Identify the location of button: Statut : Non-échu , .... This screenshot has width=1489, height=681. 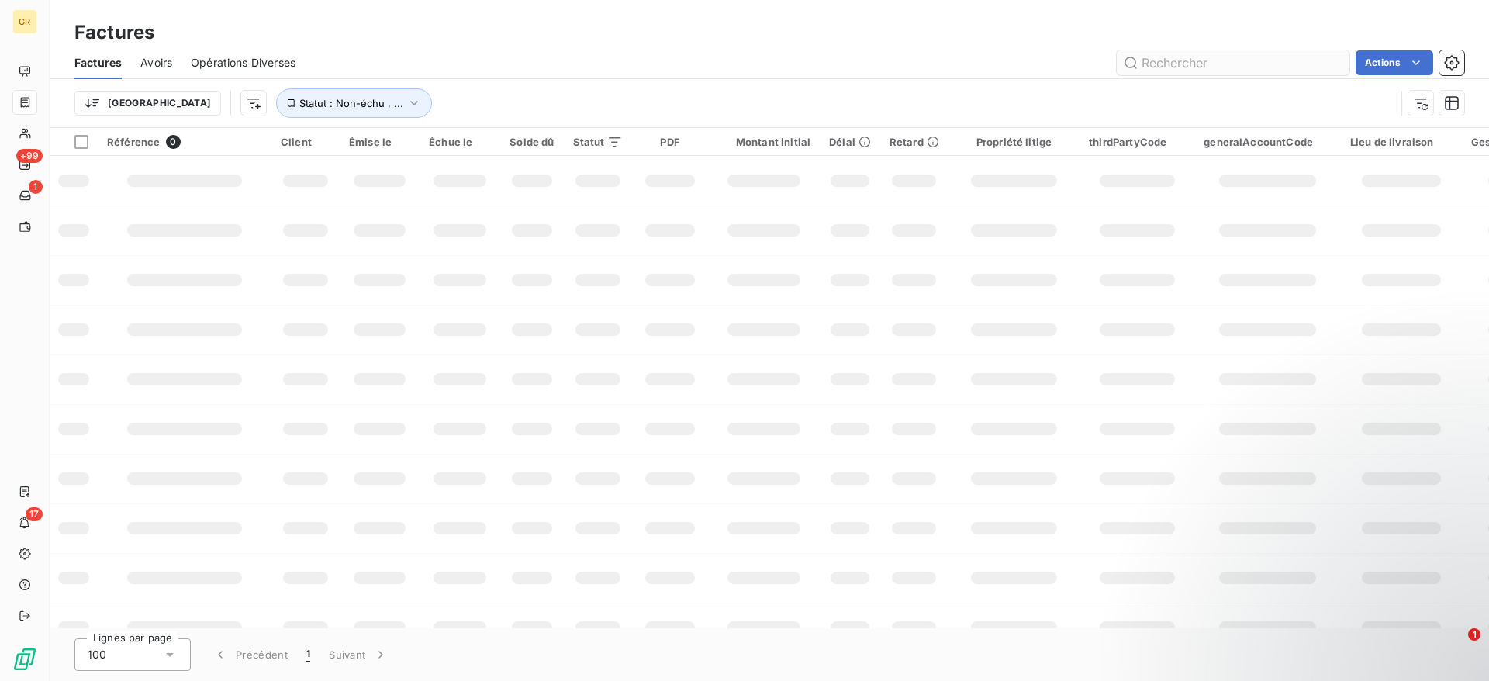
(354, 103).